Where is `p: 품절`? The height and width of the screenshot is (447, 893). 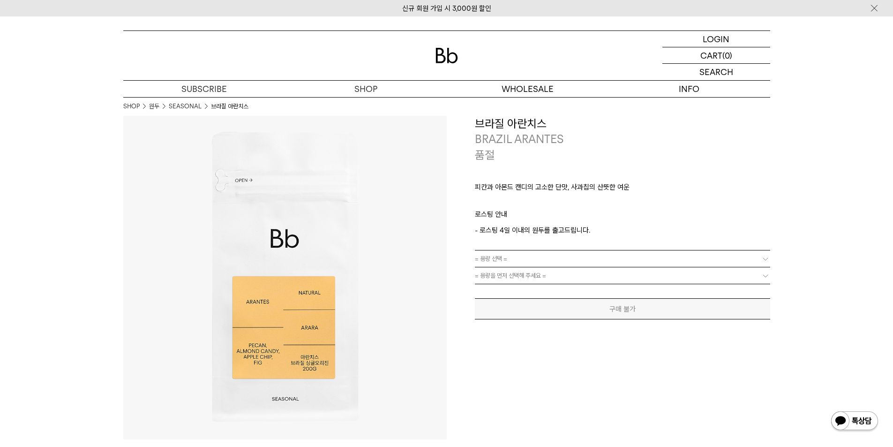 p: 품절 is located at coordinates (485, 155).